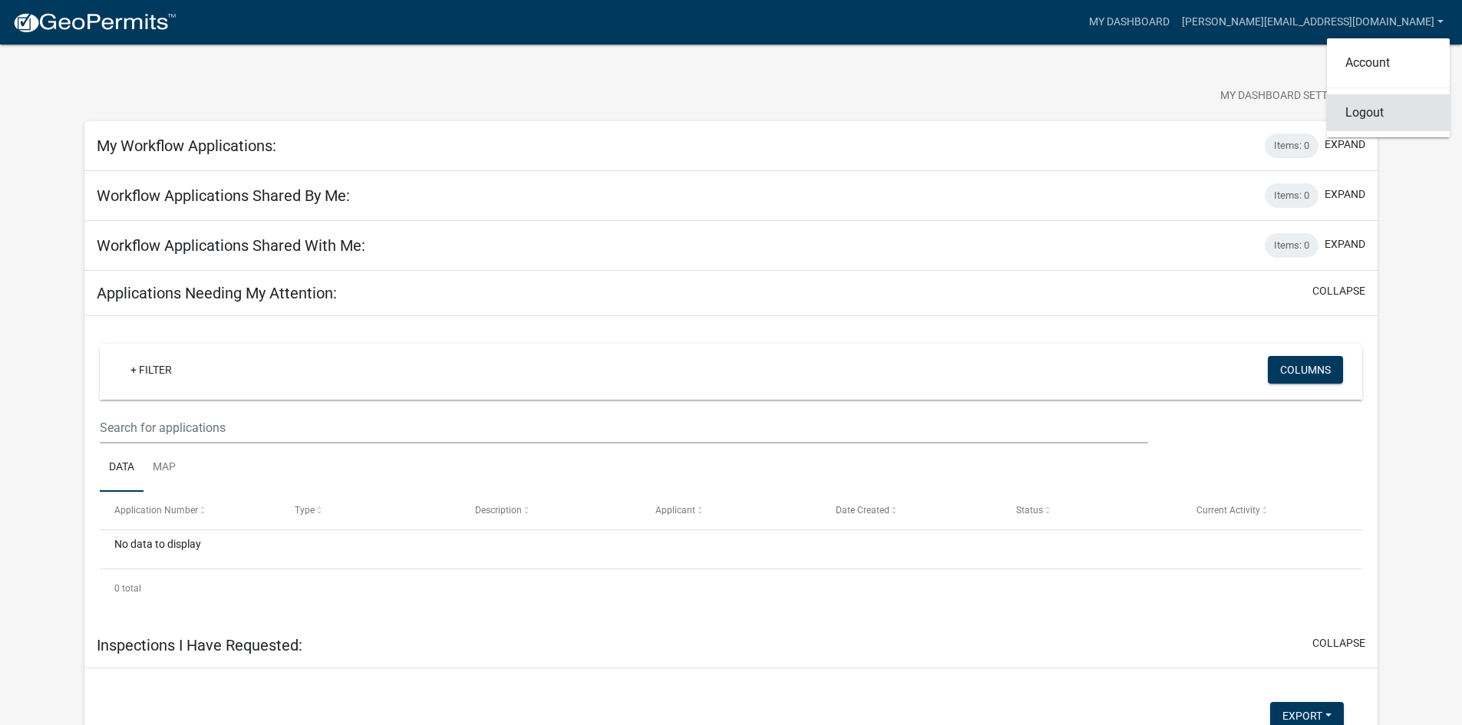  What do you see at coordinates (862, 510) in the screenshot?
I see `span: Date Created` at bounding box center [862, 510].